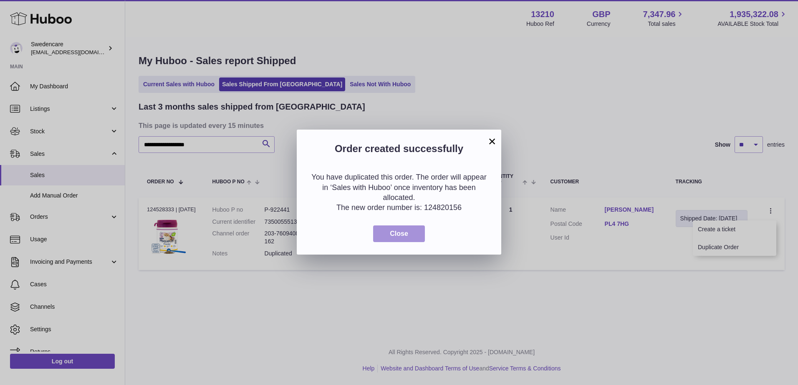  What do you see at coordinates (399, 234) in the screenshot?
I see `span: Close` at bounding box center [399, 234].